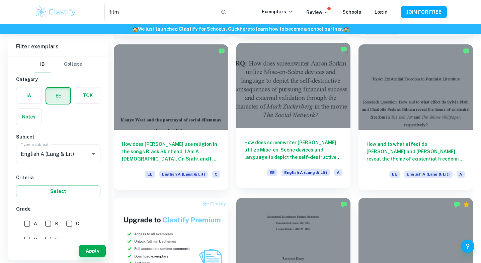 This screenshot has width=481, height=263. Describe the element at coordinates (34, 144) in the screenshot. I see `label: Type a subject` at that location.